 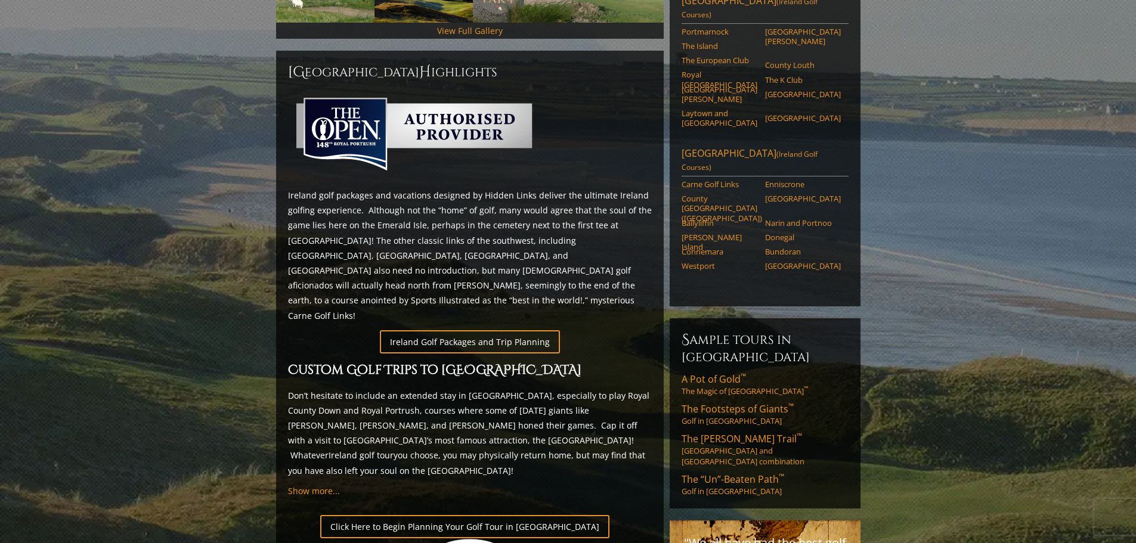 I want to click on a: Bundoran, so click(x=803, y=252).